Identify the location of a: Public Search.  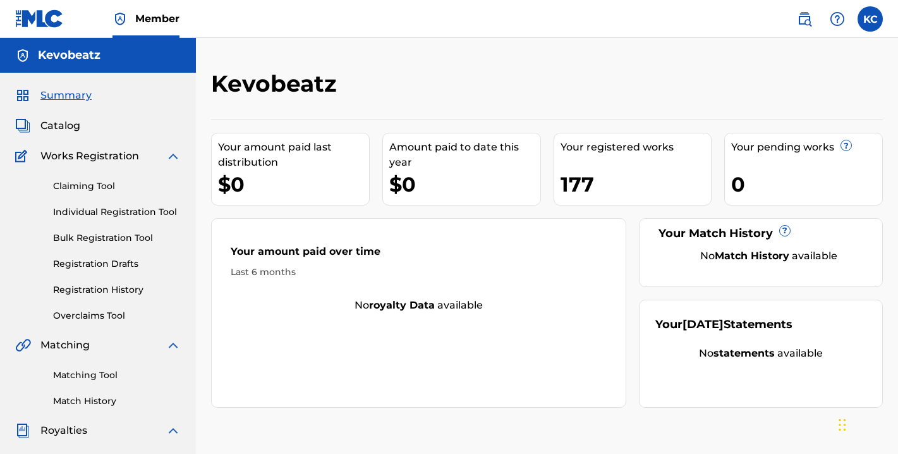
(804, 19).